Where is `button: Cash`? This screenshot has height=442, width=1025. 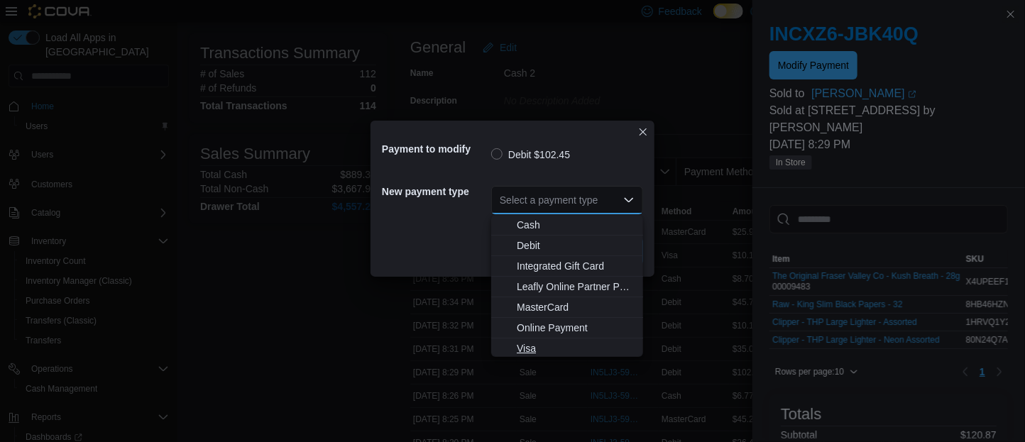 button: Cash is located at coordinates (567, 225).